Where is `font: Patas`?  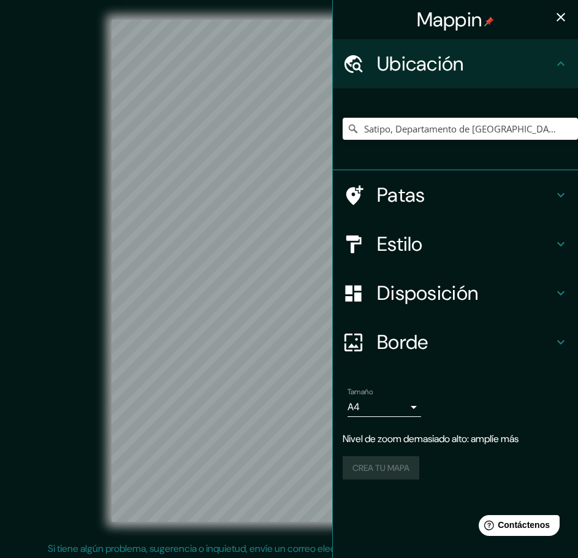
font: Patas is located at coordinates (401, 195).